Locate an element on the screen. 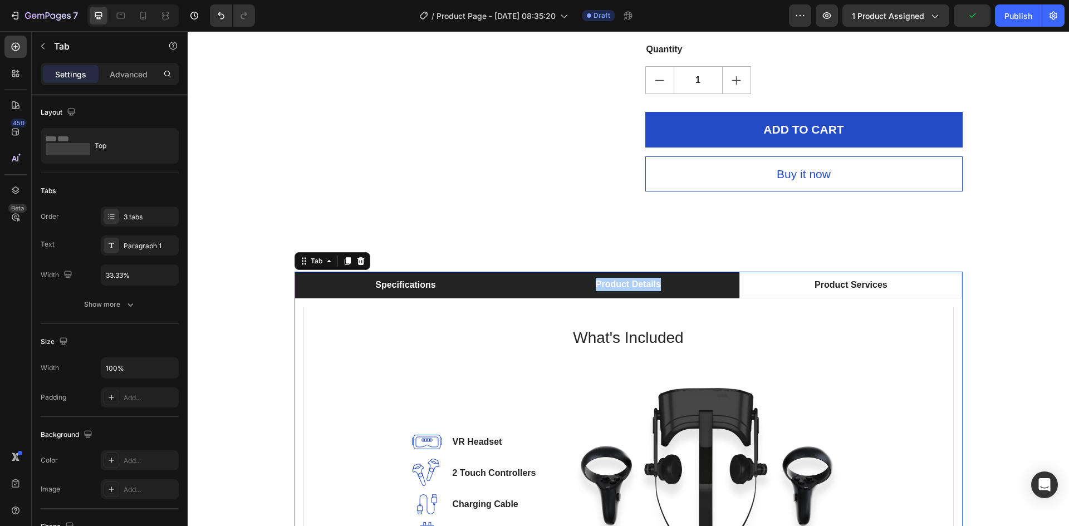 Image resolution: width=1069 pixels, height=526 pixels. span: Draft is located at coordinates (602, 16).